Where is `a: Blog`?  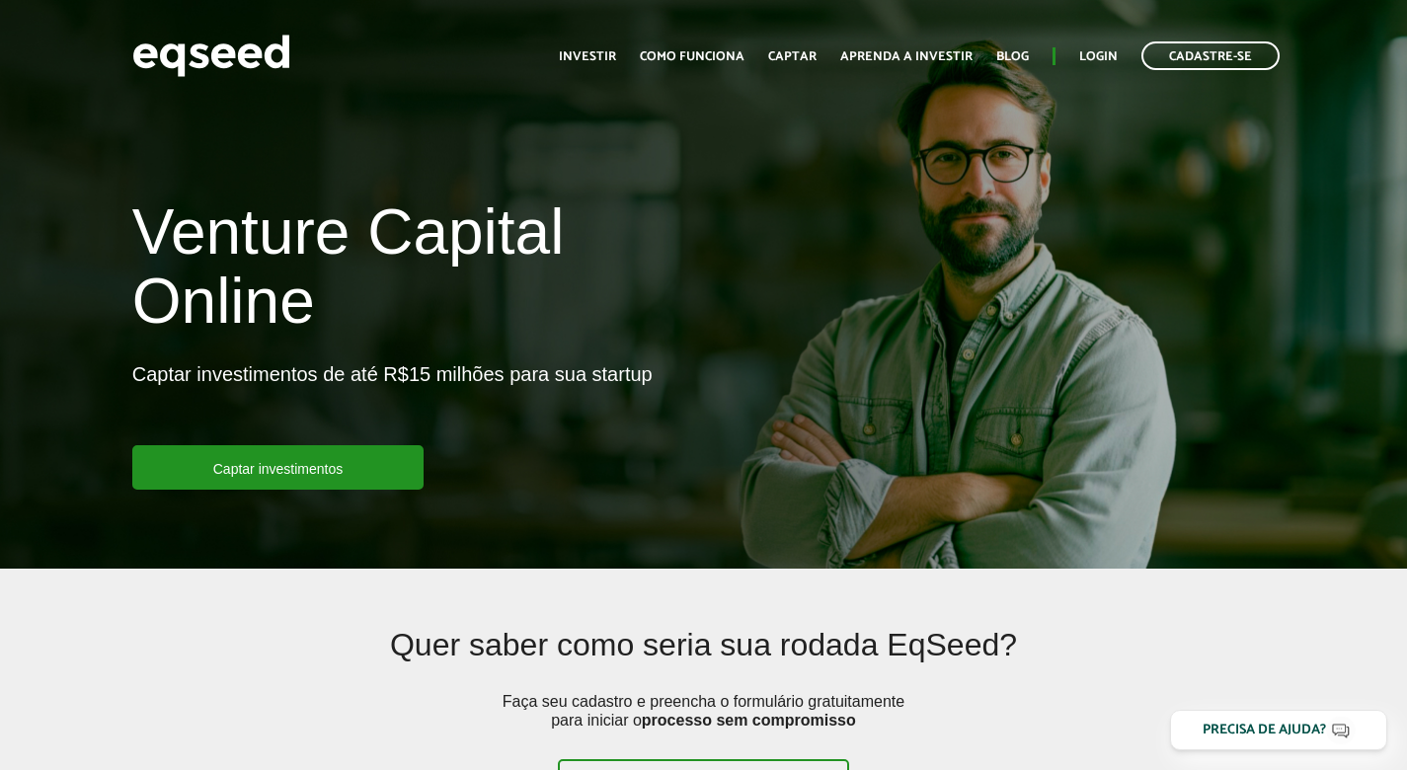 a: Blog is located at coordinates (1012, 56).